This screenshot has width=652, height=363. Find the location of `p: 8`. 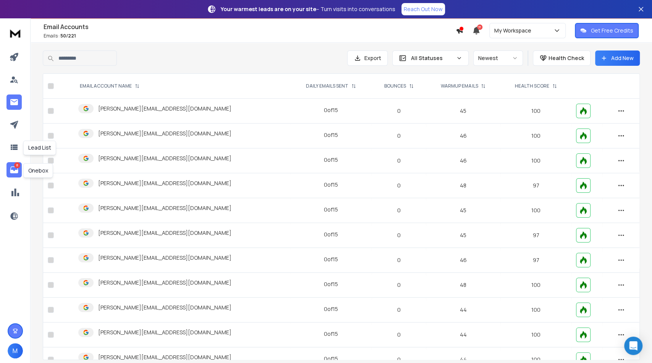

p: 8 is located at coordinates (17, 165).